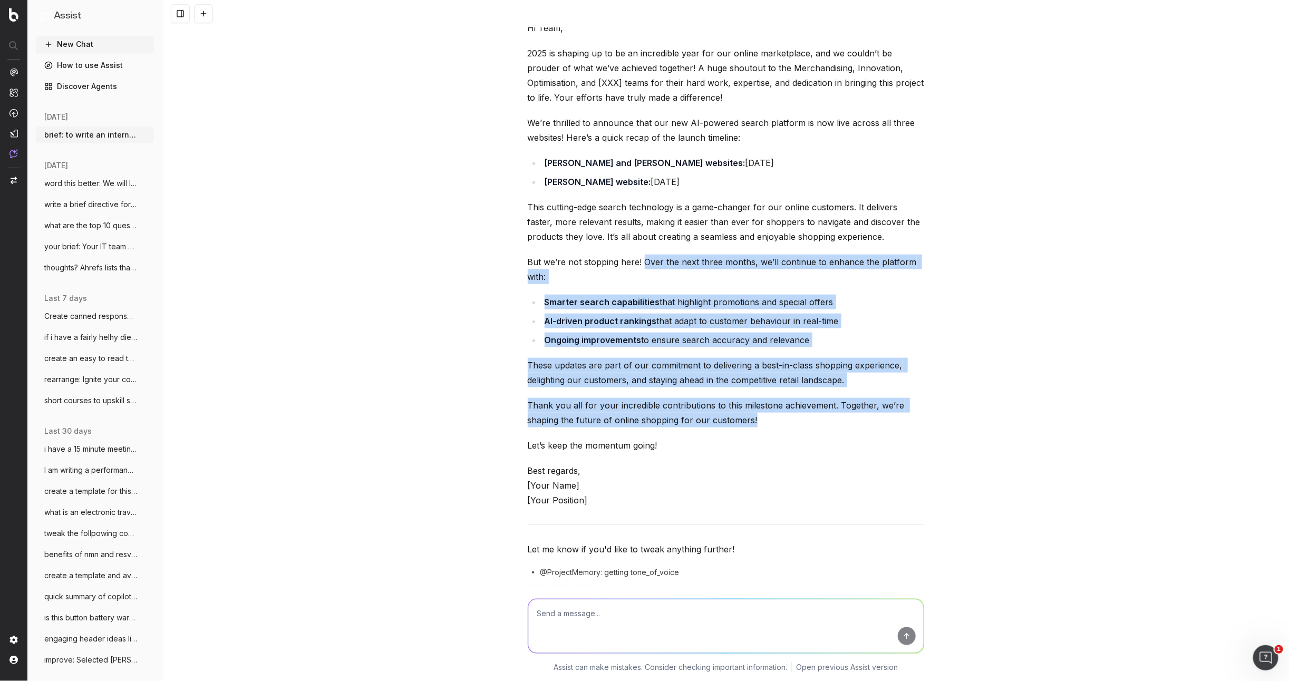 Image resolution: width=1289 pixels, height=681 pixels. What do you see at coordinates (726, 446) in the screenshot?
I see `p: Let’s keep the momentum going!` at bounding box center [726, 446].